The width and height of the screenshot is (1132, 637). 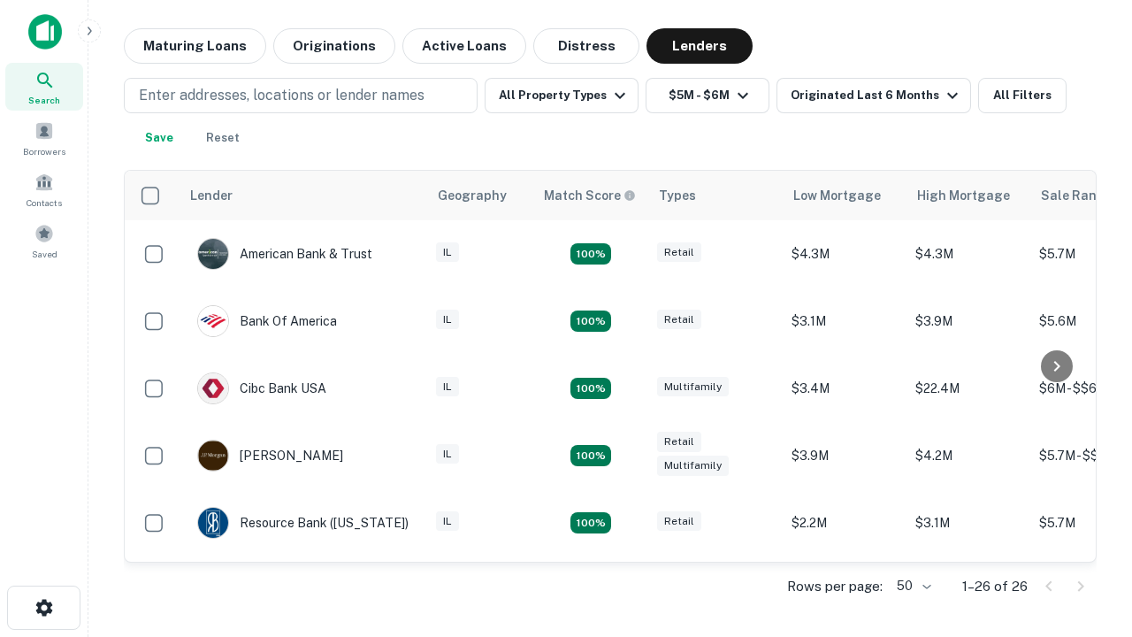 What do you see at coordinates (835, 586) in the screenshot?
I see `p: Rows per page:` at bounding box center [835, 586].